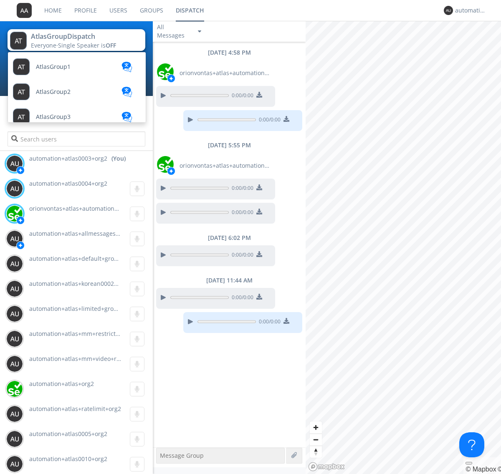  Describe the element at coordinates (76, 139) in the screenshot. I see `input: Search users` at that location.